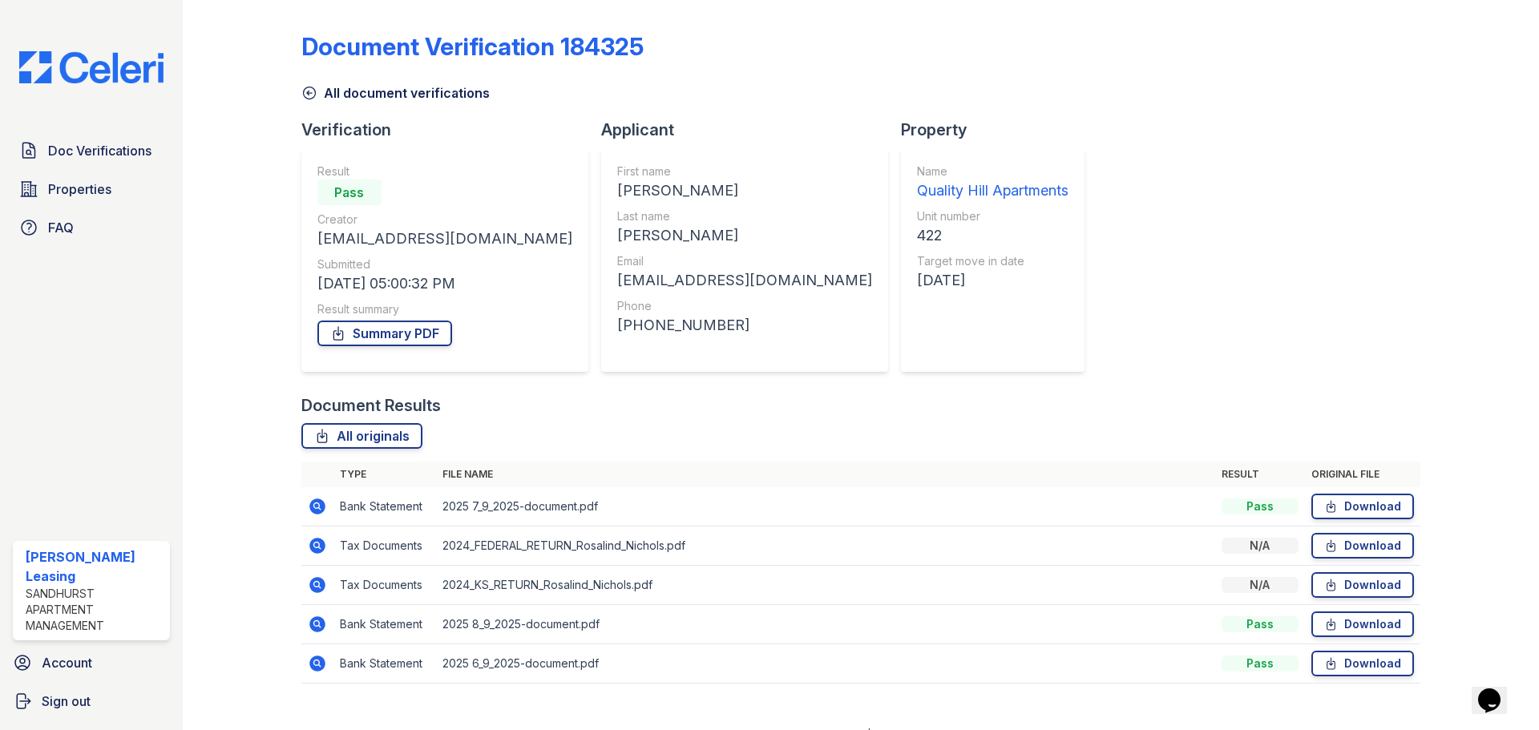 Image resolution: width=1539 pixels, height=730 pixels. Describe the element at coordinates (445, 172) in the screenshot. I see `div: Result` at that location.